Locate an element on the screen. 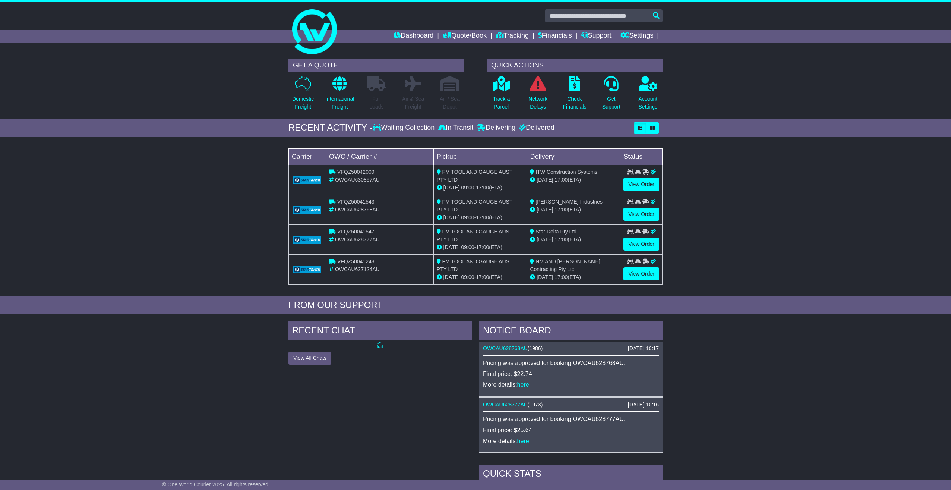 This screenshot has width=951, height=490. p: Final price: $25.64. is located at coordinates (571, 430).